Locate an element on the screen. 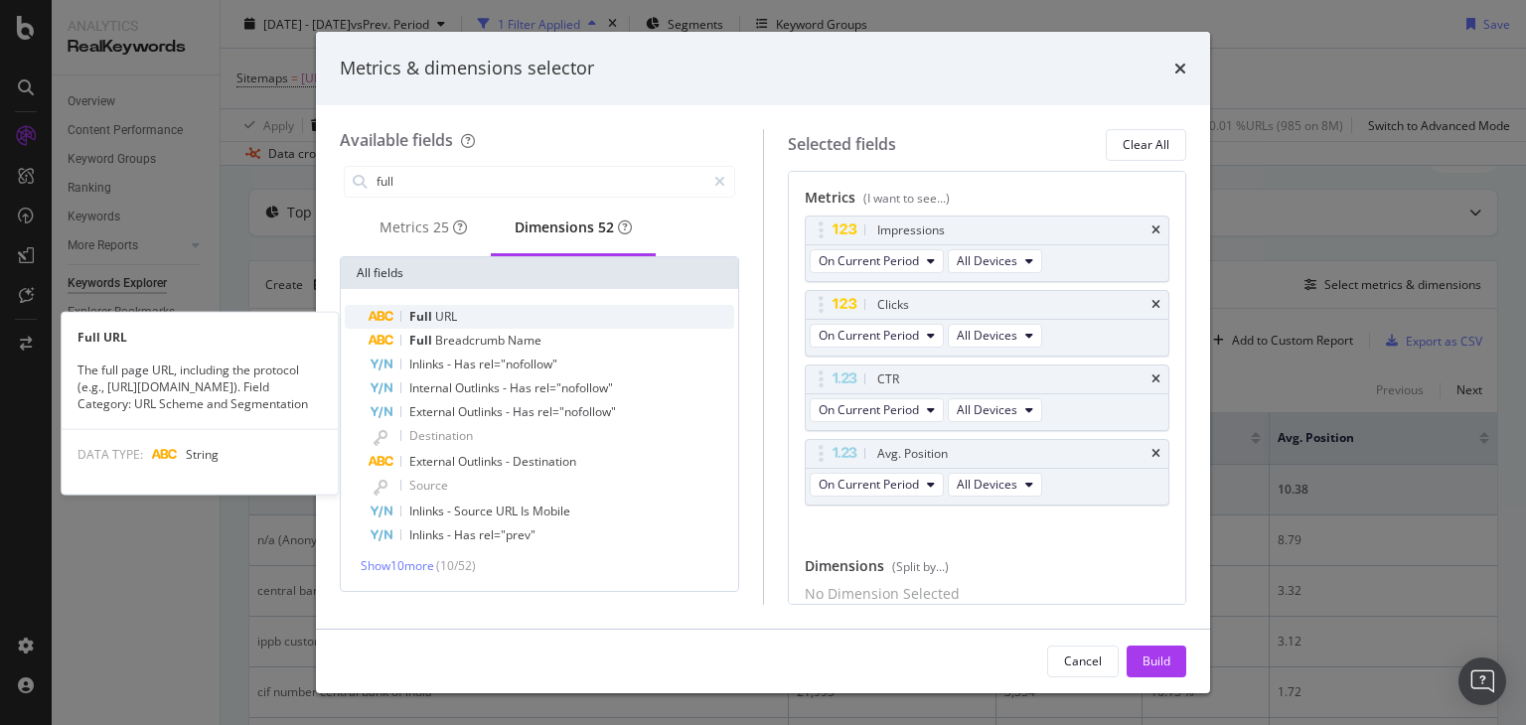 Image resolution: width=1526 pixels, height=725 pixels. span: Mobile is located at coordinates (551, 511).